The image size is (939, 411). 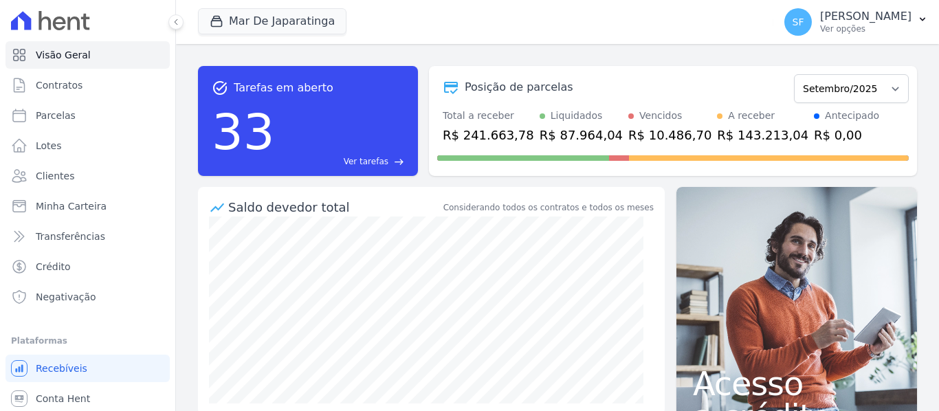 What do you see at coordinates (751, 116) in the screenshot?
I see `div: A receber` at bounding box center [751, 116].